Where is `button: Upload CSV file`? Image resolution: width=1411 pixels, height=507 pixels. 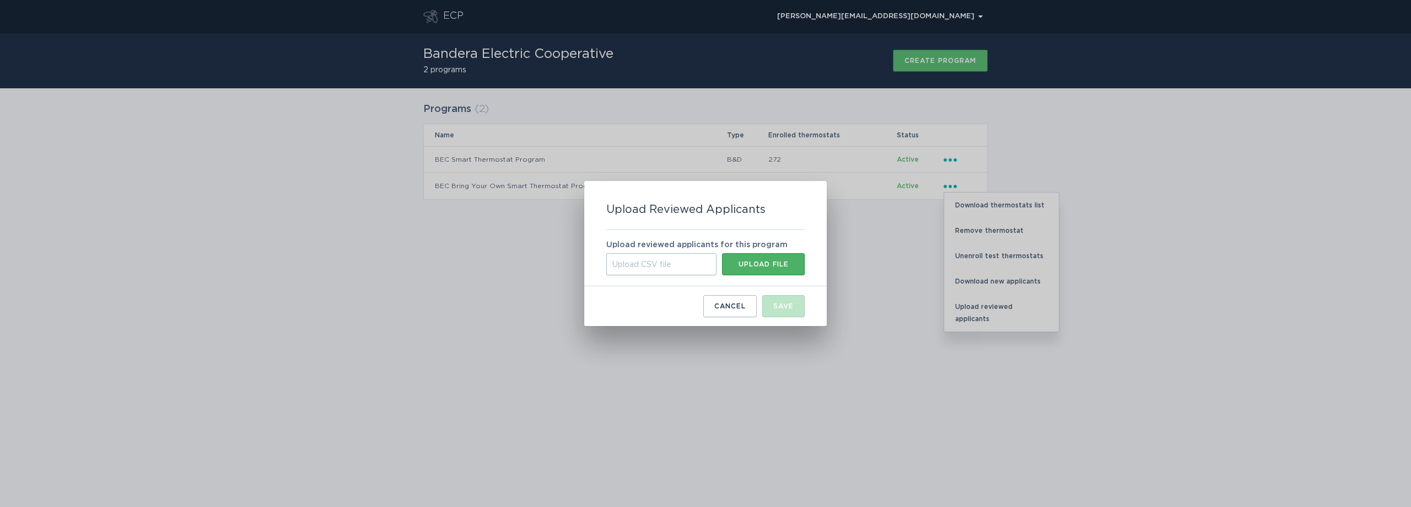 button: Upload CSV file is located at coordinates (764, 264).